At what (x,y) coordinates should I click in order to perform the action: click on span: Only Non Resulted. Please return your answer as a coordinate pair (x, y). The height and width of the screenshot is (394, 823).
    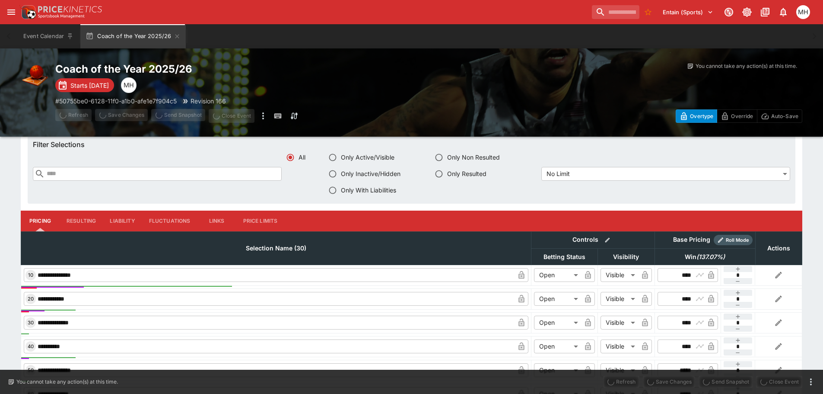
    Looking at the image, I should click on (474, 157).